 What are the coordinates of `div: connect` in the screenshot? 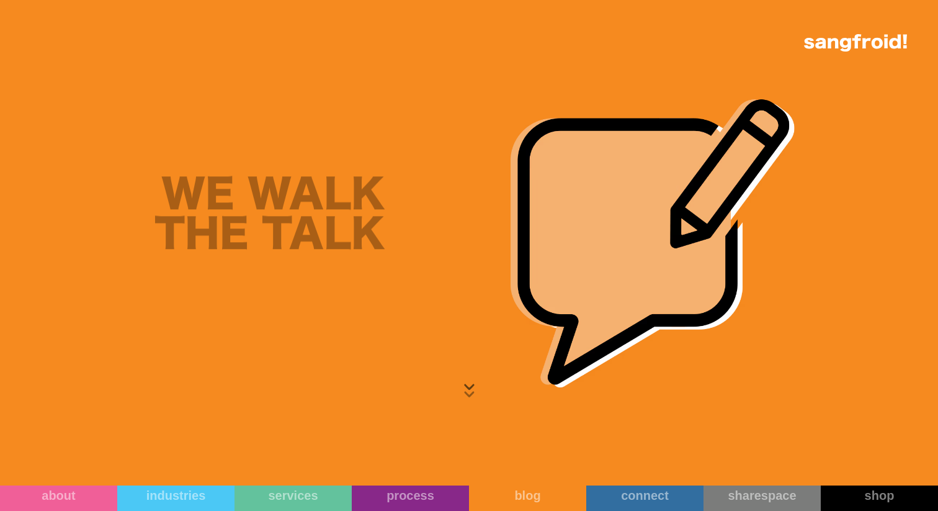 It's located at (645, 495).